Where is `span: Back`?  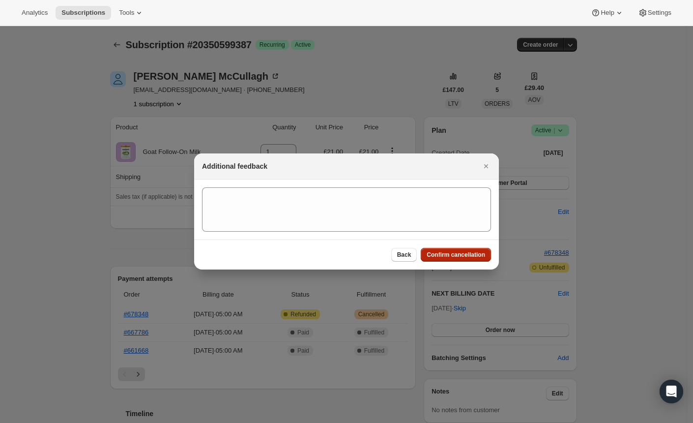 span: Back is located at coordinates (404, 255).